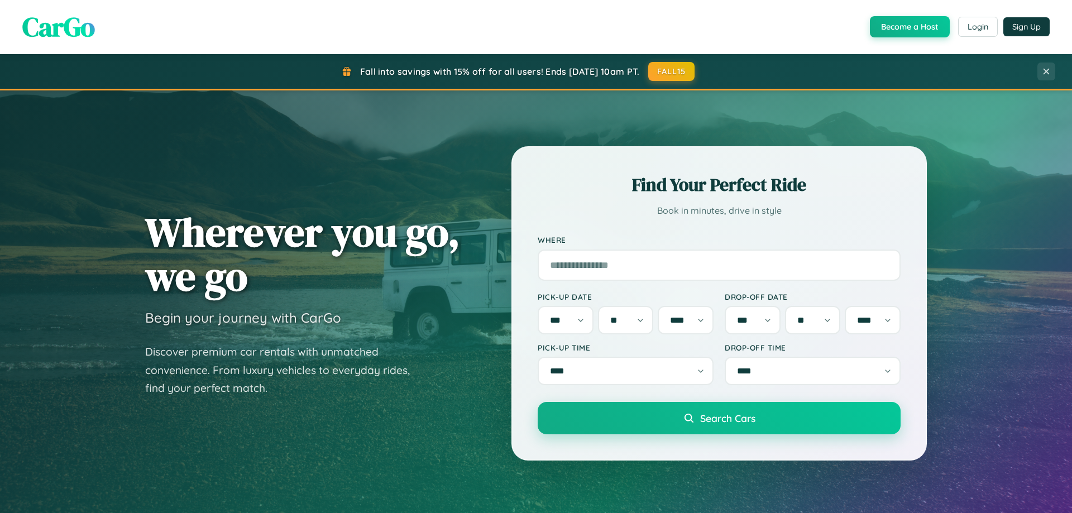 This screenshot has width=1072, height=513. Describe the element at coordinates (59, 27) in the screenshot. I see `span: CarGo` at that location.